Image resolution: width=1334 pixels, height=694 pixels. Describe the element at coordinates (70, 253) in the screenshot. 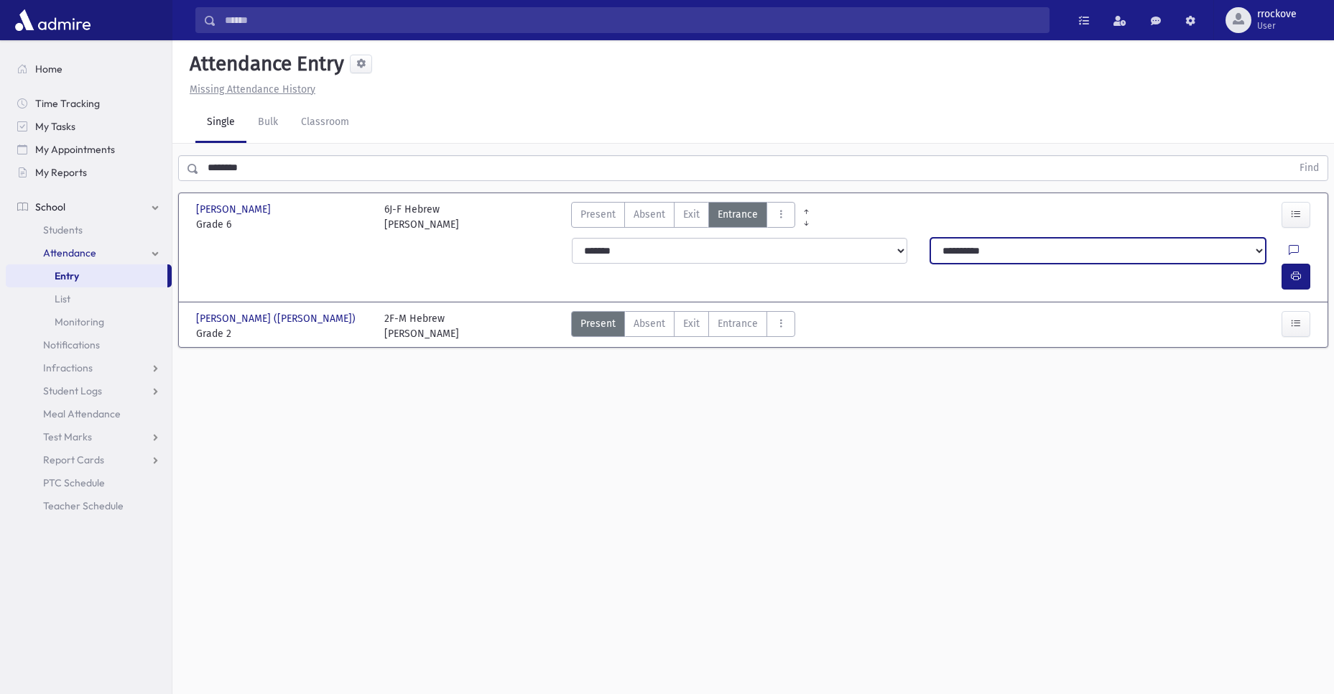

I see `span: Attendance` at that location.